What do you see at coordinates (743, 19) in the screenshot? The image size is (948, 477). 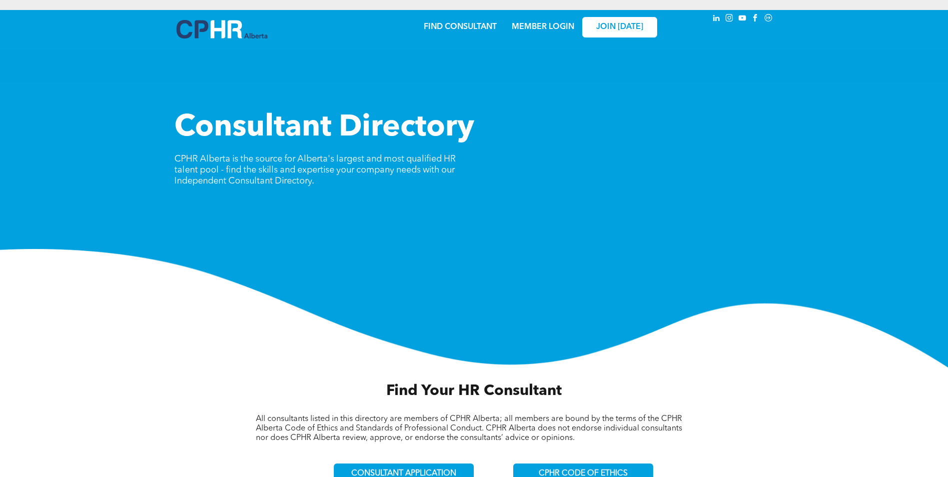 I see `a: youtube` at bounding box center [743, 19].